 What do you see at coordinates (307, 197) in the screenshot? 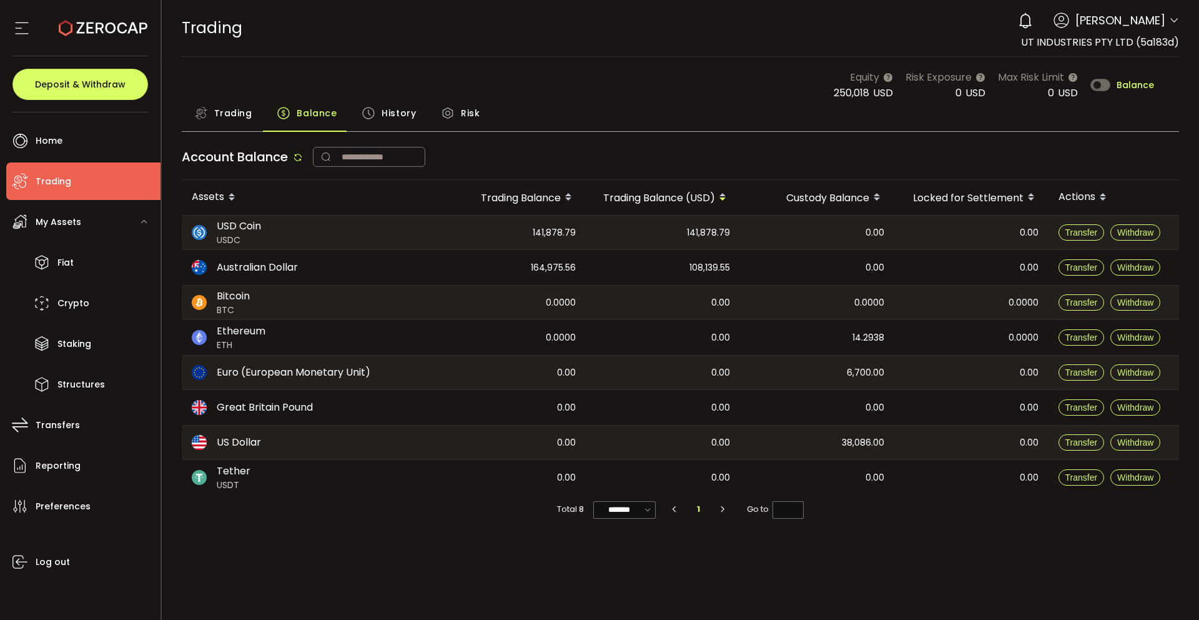
I see `div: Assets` at bounding box center [307, 197].